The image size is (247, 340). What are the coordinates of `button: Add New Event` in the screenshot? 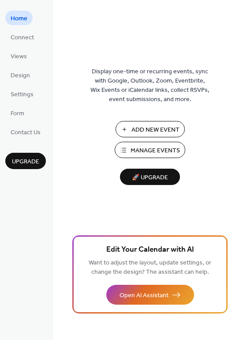 It's located at (150, 129).